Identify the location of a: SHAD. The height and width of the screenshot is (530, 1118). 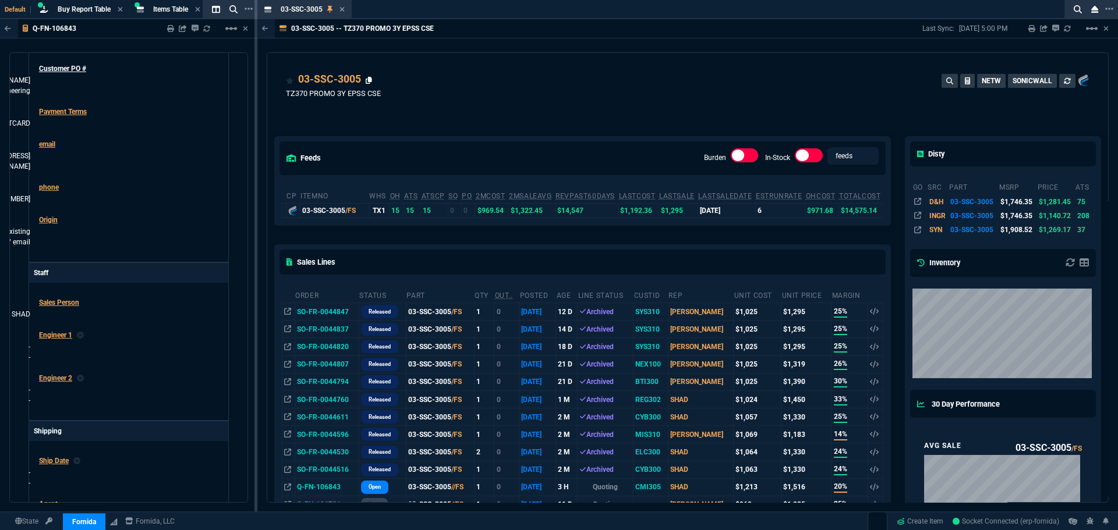
(21, 314).